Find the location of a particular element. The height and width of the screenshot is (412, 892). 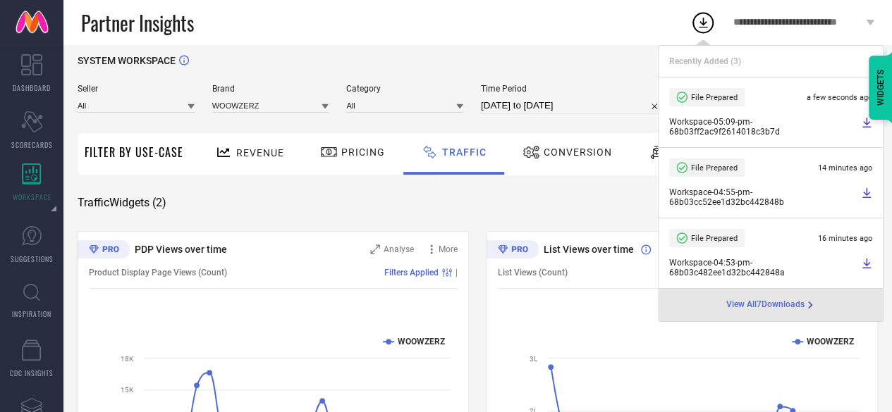

span: INSPIRATION is located at coordinates (32, 314).